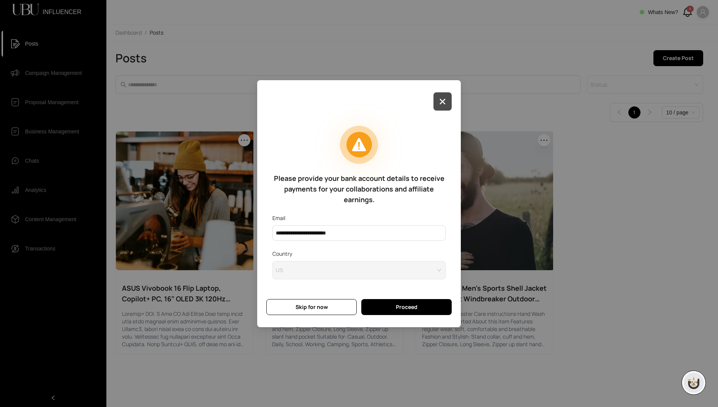  I want to click on label: Country, so click(285, 254).